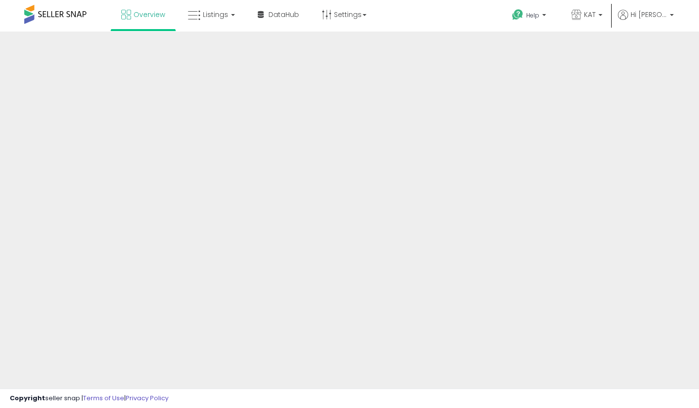  What do you see at coordinates (283, 15) in the screenshot?
I see `span: DataHub` at bounding box center [283, 15].